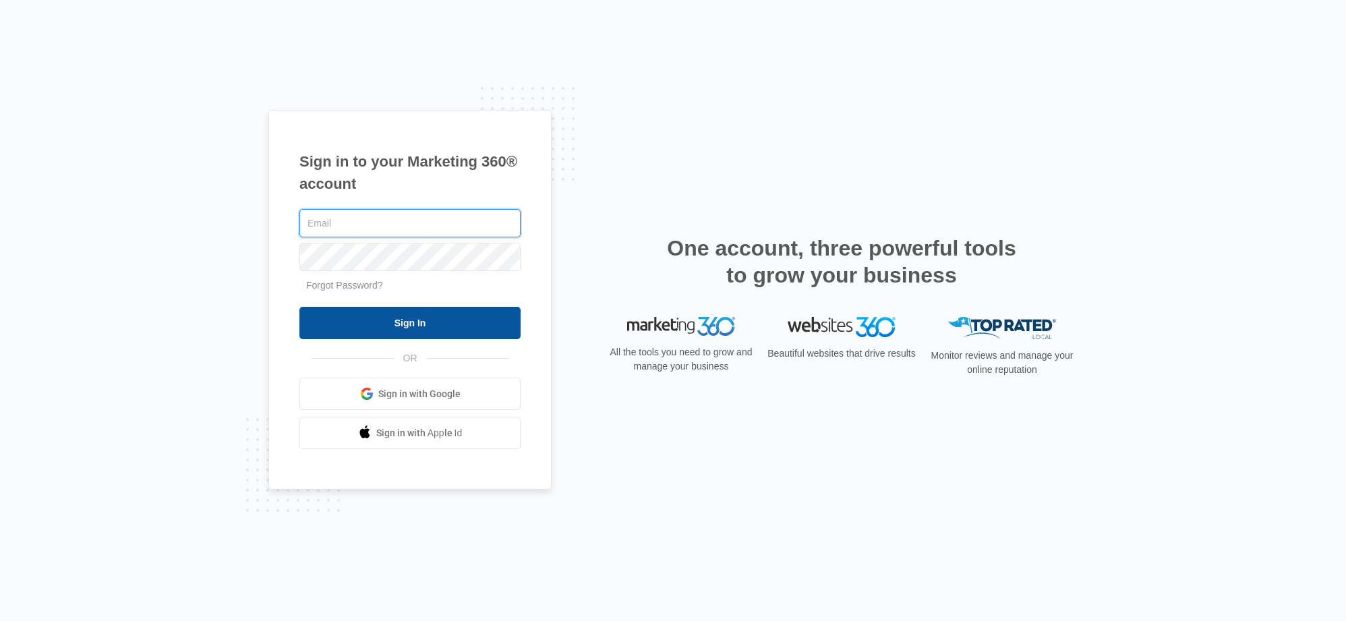  Describe the element at coordinates (410, 173) in the screenshot. I see `h1: Sign in to your Marketing 360® account` at that location.